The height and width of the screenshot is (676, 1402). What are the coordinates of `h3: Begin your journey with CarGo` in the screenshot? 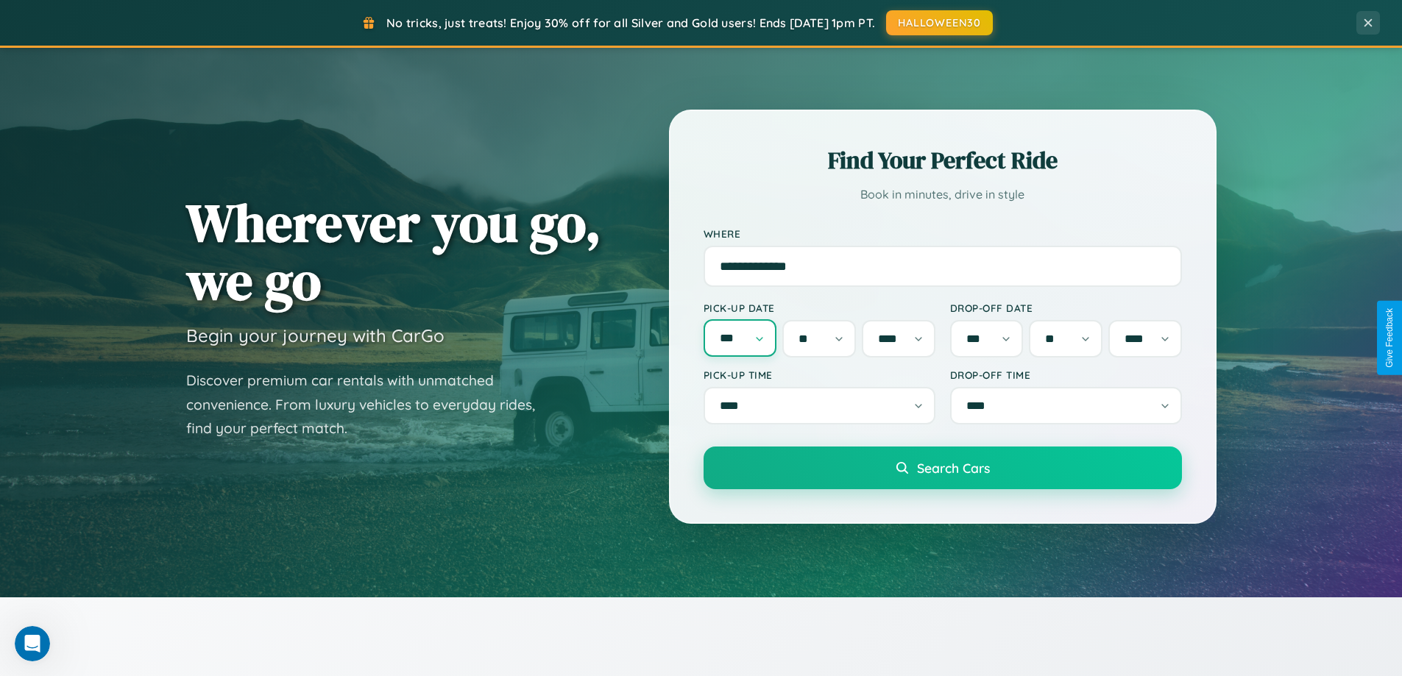 It's located at (315, 336).